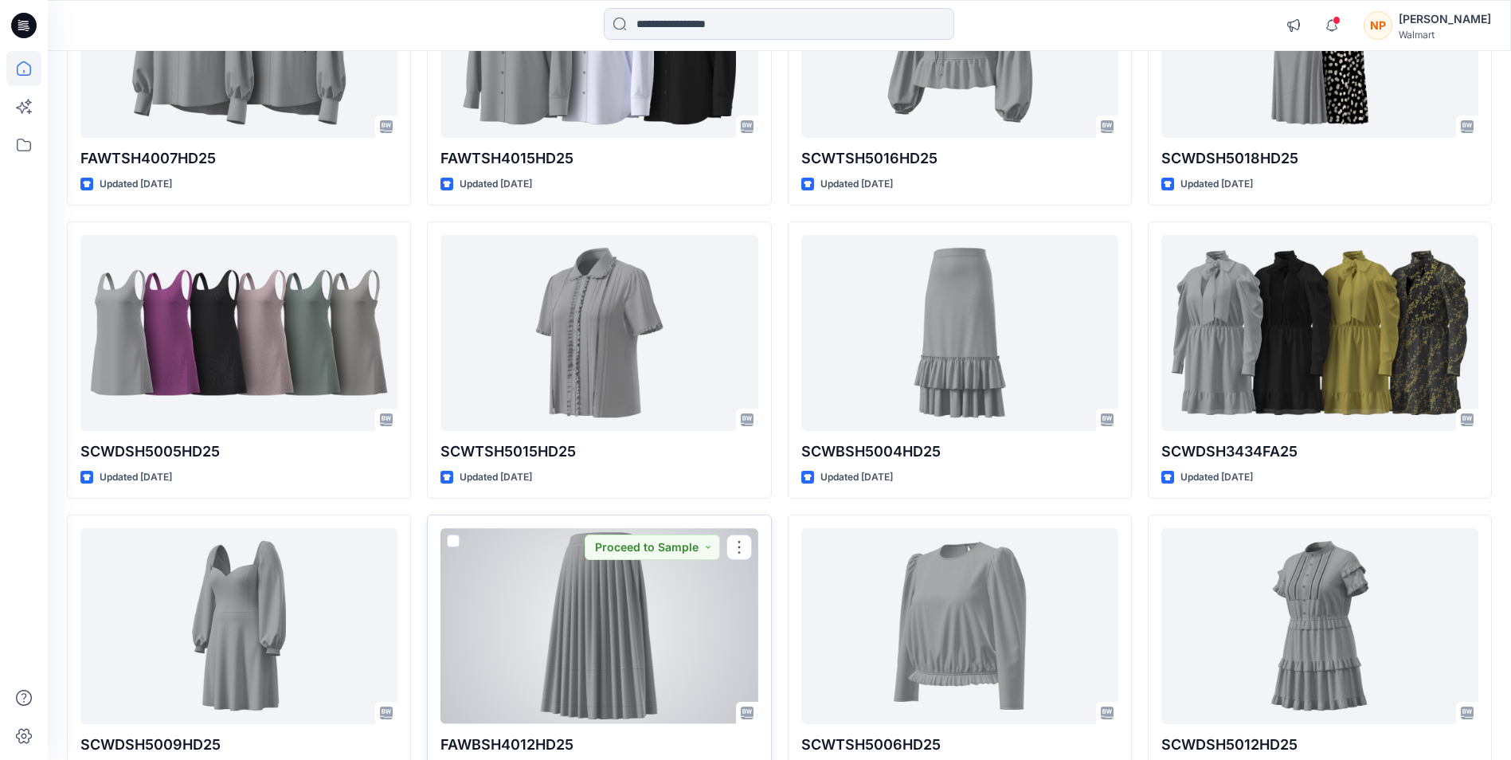 Image resolution: width=1511 pixels, height=760 pixels. I want to click on p: SCWDSH3434FA25, so click(1320, 452).